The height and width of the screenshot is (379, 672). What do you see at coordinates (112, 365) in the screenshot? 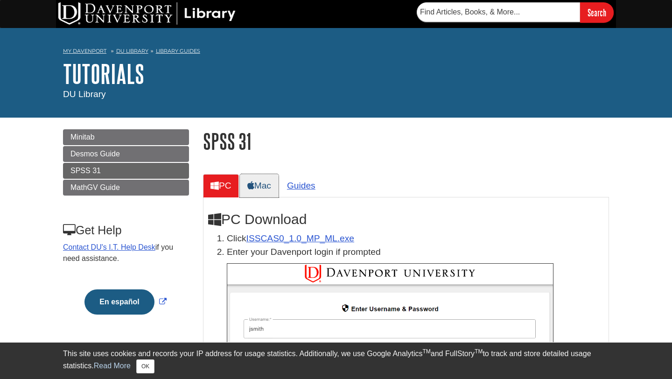
I see `a: Read More` at bounding box center [112, 365].